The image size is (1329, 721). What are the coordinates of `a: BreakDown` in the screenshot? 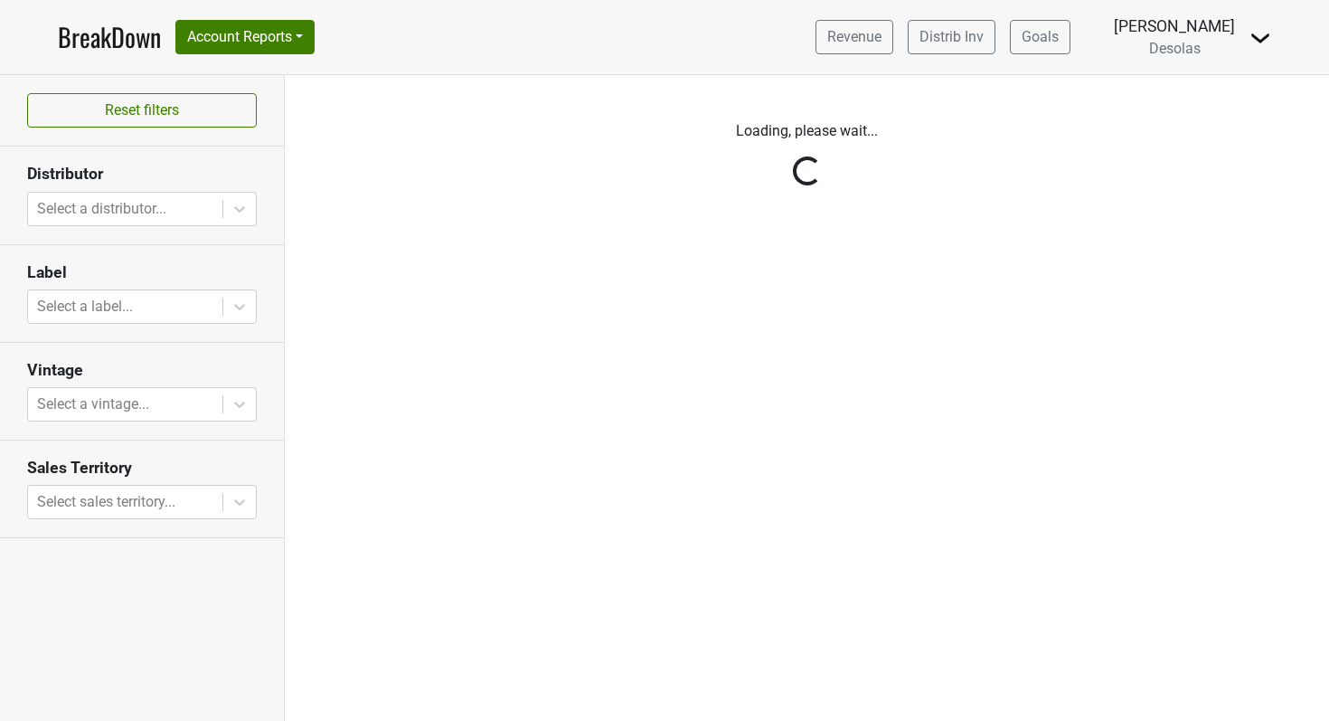 It's located at (109, 37).